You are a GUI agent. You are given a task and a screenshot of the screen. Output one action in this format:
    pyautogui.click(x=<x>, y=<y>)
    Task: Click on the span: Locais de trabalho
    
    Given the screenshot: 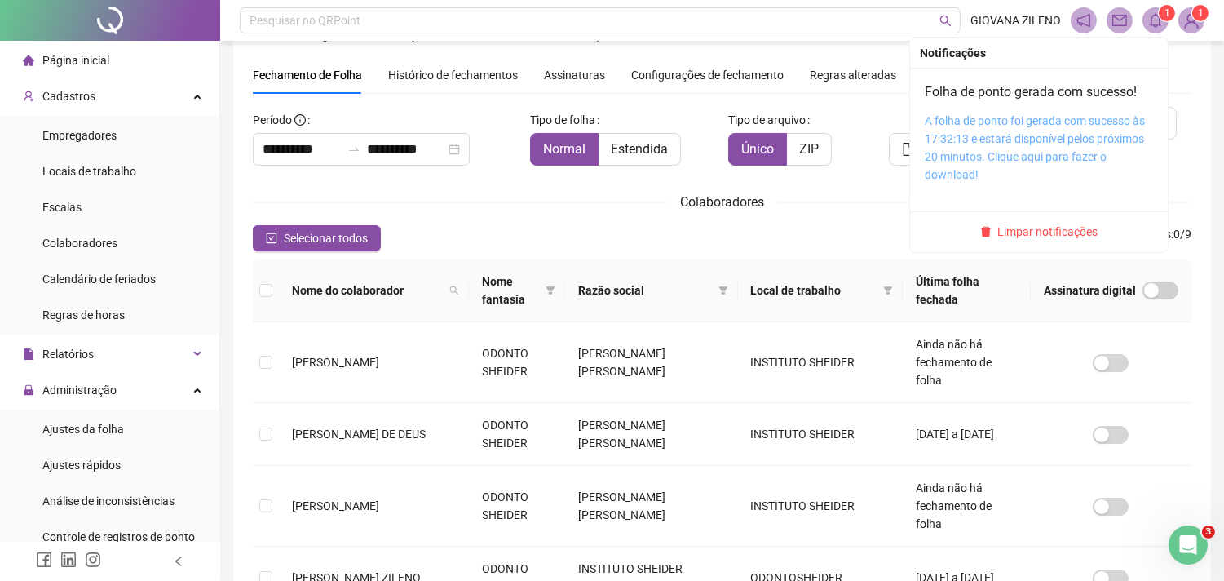 What is the action you would take?
    pyautogui.click(x=89, y=171)
    